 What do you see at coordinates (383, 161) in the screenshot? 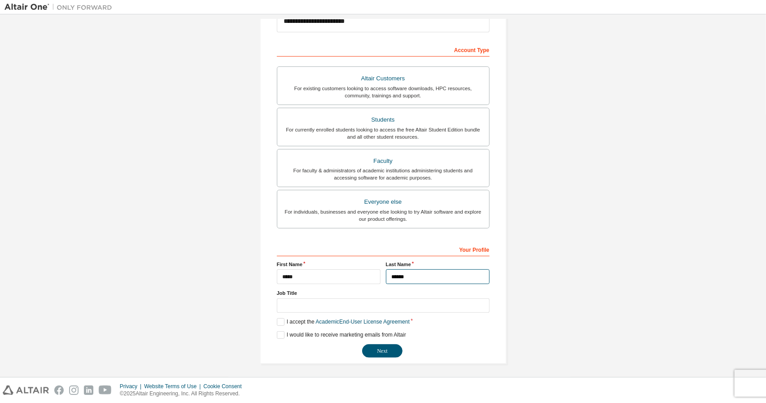
I see `div: Faculty` at bounding box center [383, 161].